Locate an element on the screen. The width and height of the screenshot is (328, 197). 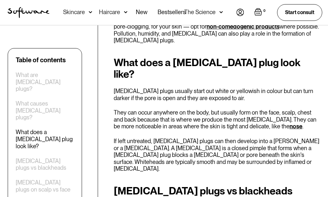
a: Start consult is located at coordinates (299, 12).